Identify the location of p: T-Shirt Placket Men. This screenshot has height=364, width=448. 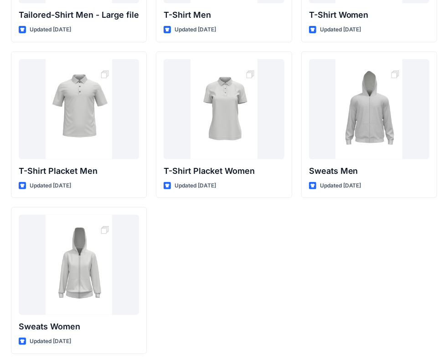
(79, 171).